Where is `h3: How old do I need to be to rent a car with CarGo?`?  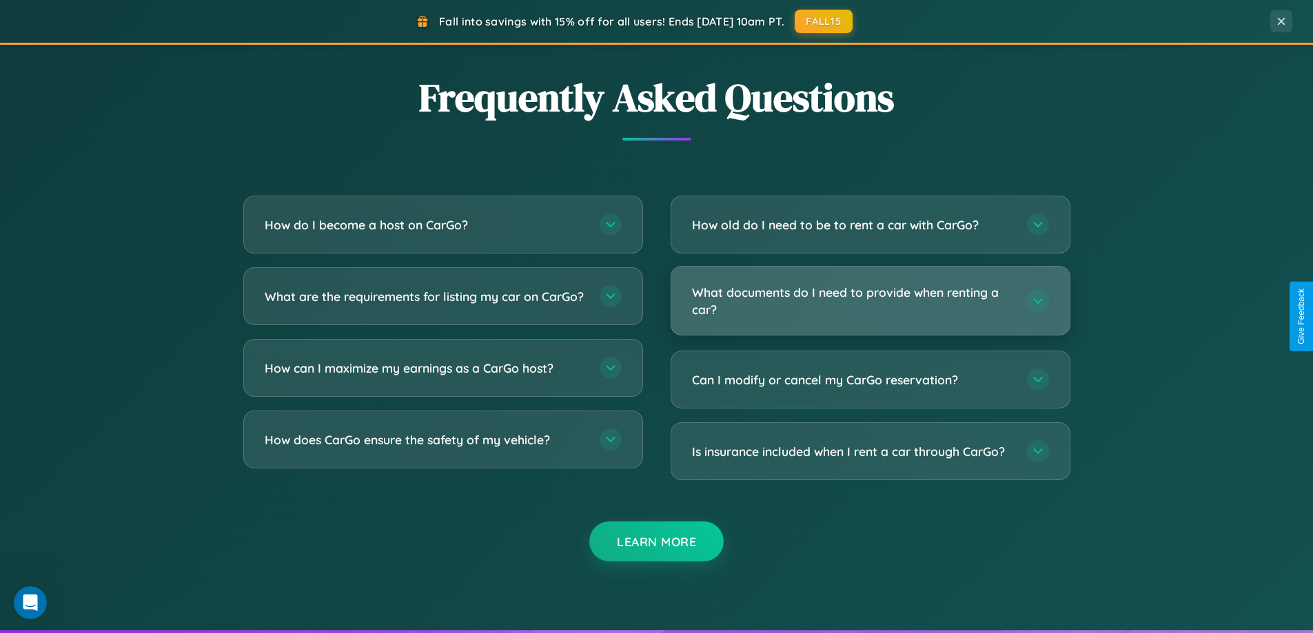 h3: How old do I need to be to rent a car with CarGo? is located at coordinates (852, 225).